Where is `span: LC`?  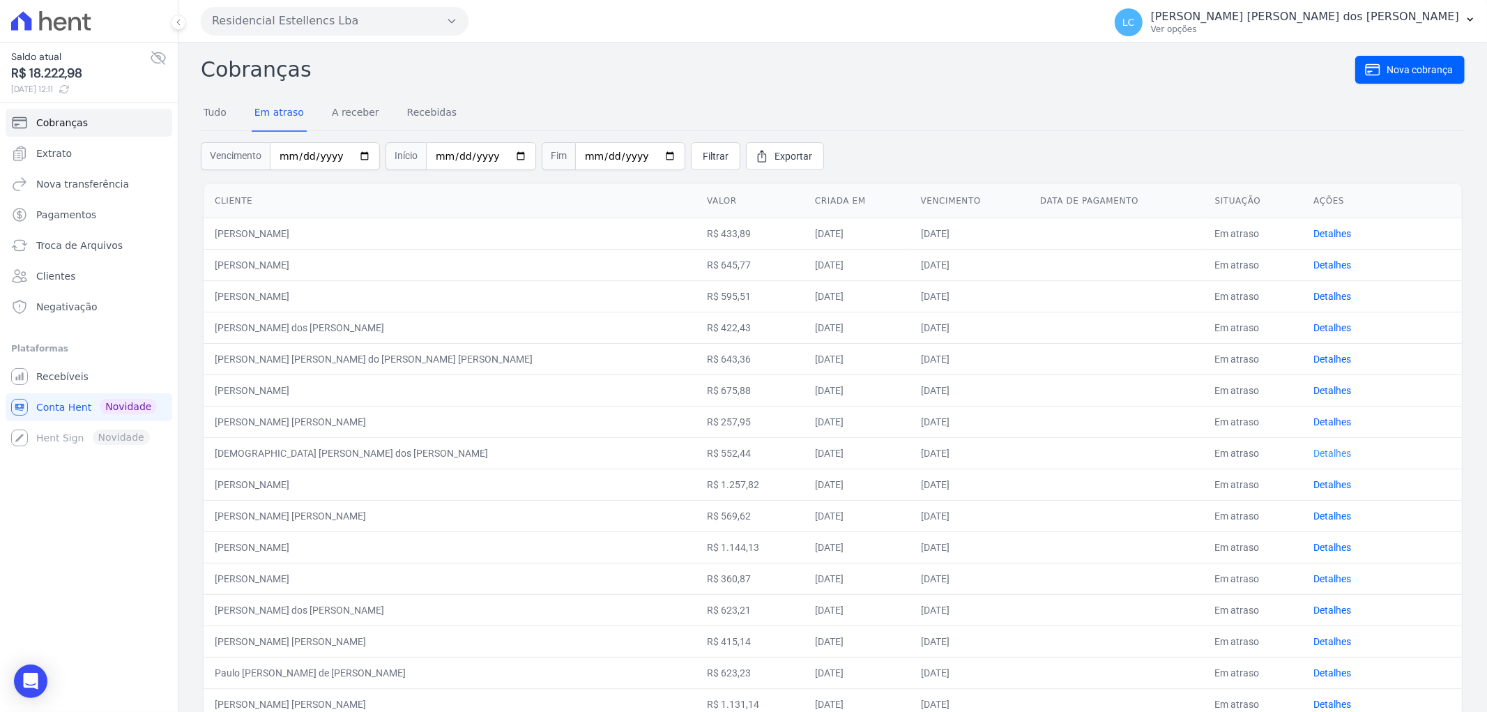
span: LC is located at coordinates (1128, 22).